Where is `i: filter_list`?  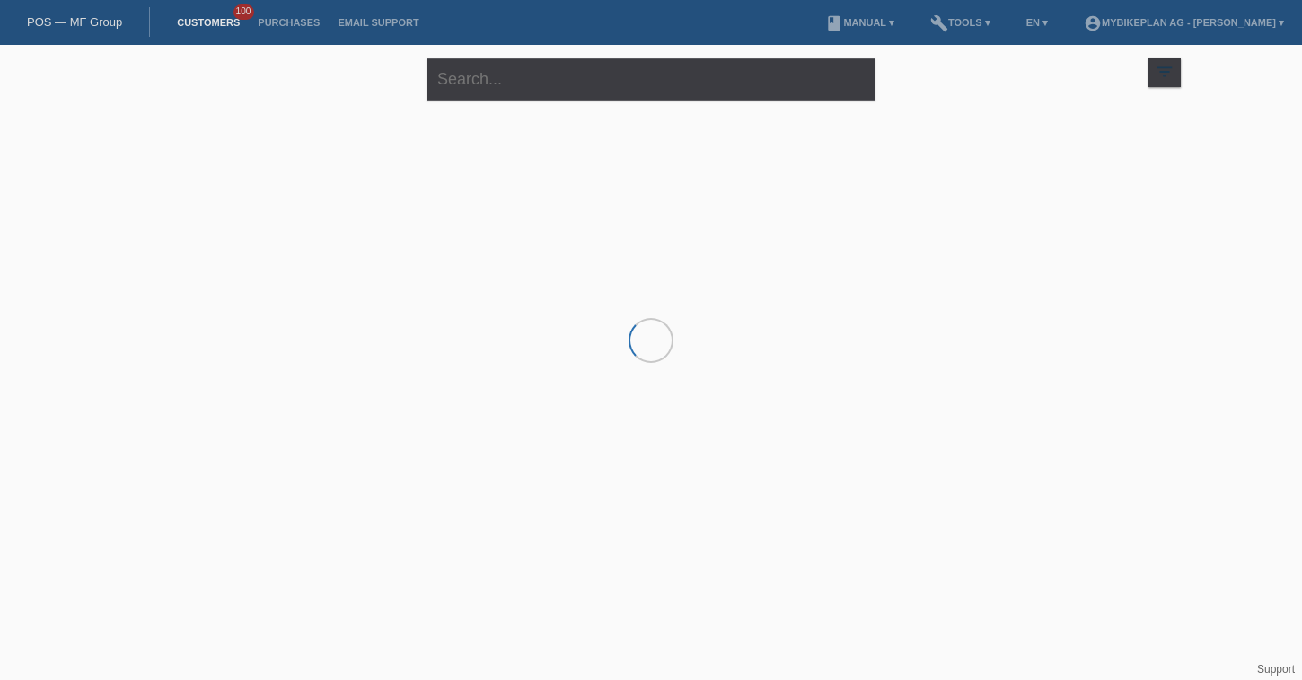
i: filter_list is located at coordinates (1164, 72).